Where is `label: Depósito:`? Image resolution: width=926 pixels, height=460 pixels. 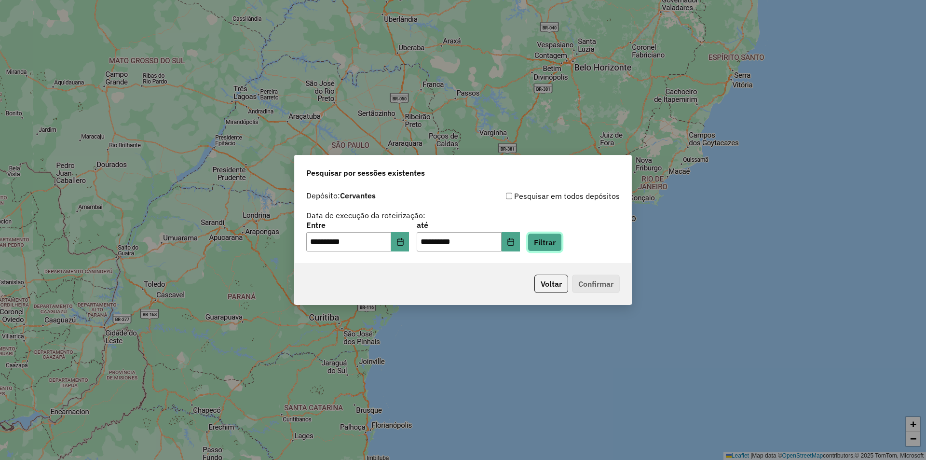
label: Depósito: is located at coordinates (341, 195).